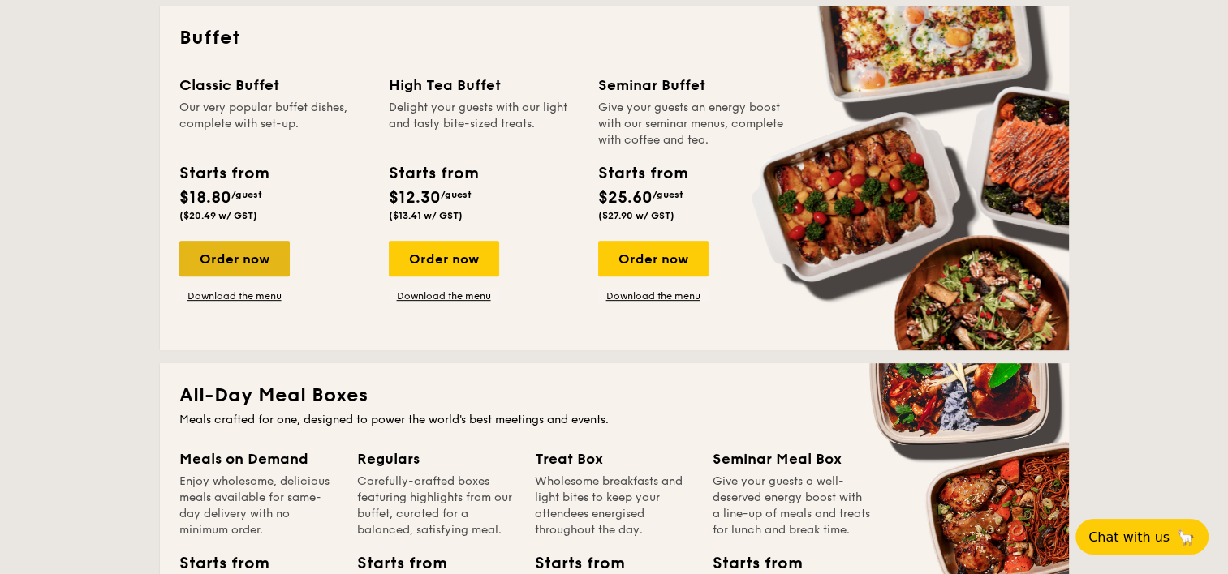 Image resolution: width=1228 pixels, height=574 pixels. I want to click on div: High Tea Buffet, so click(484, 85).